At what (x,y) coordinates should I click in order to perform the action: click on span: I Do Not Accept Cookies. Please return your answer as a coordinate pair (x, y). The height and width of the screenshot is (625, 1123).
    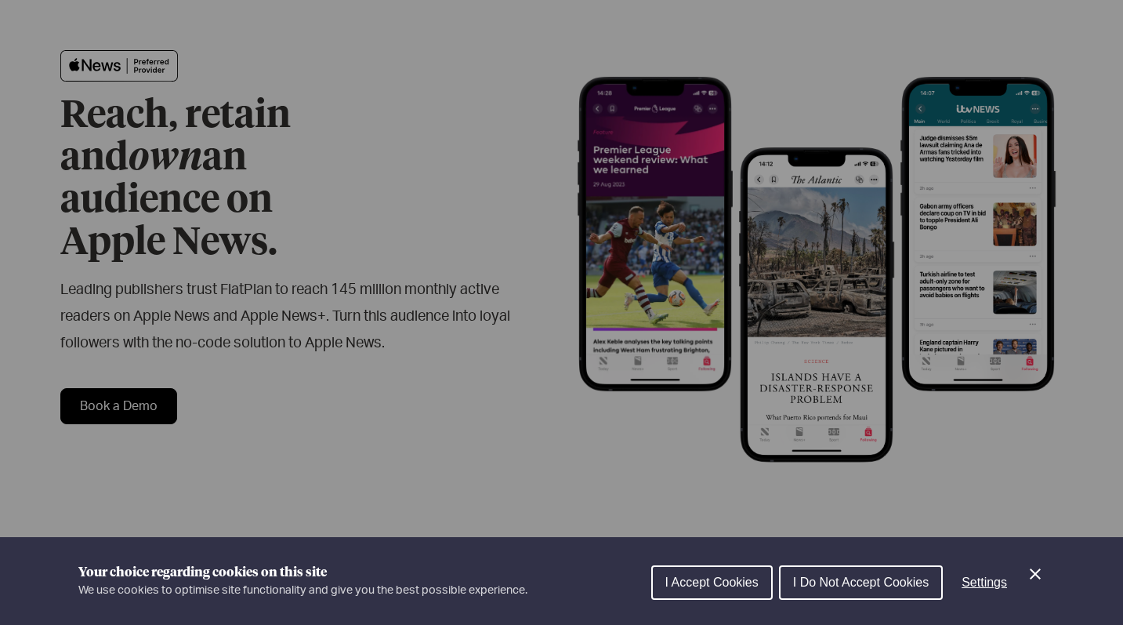
    Looking at the image, I should click on (860, 582).